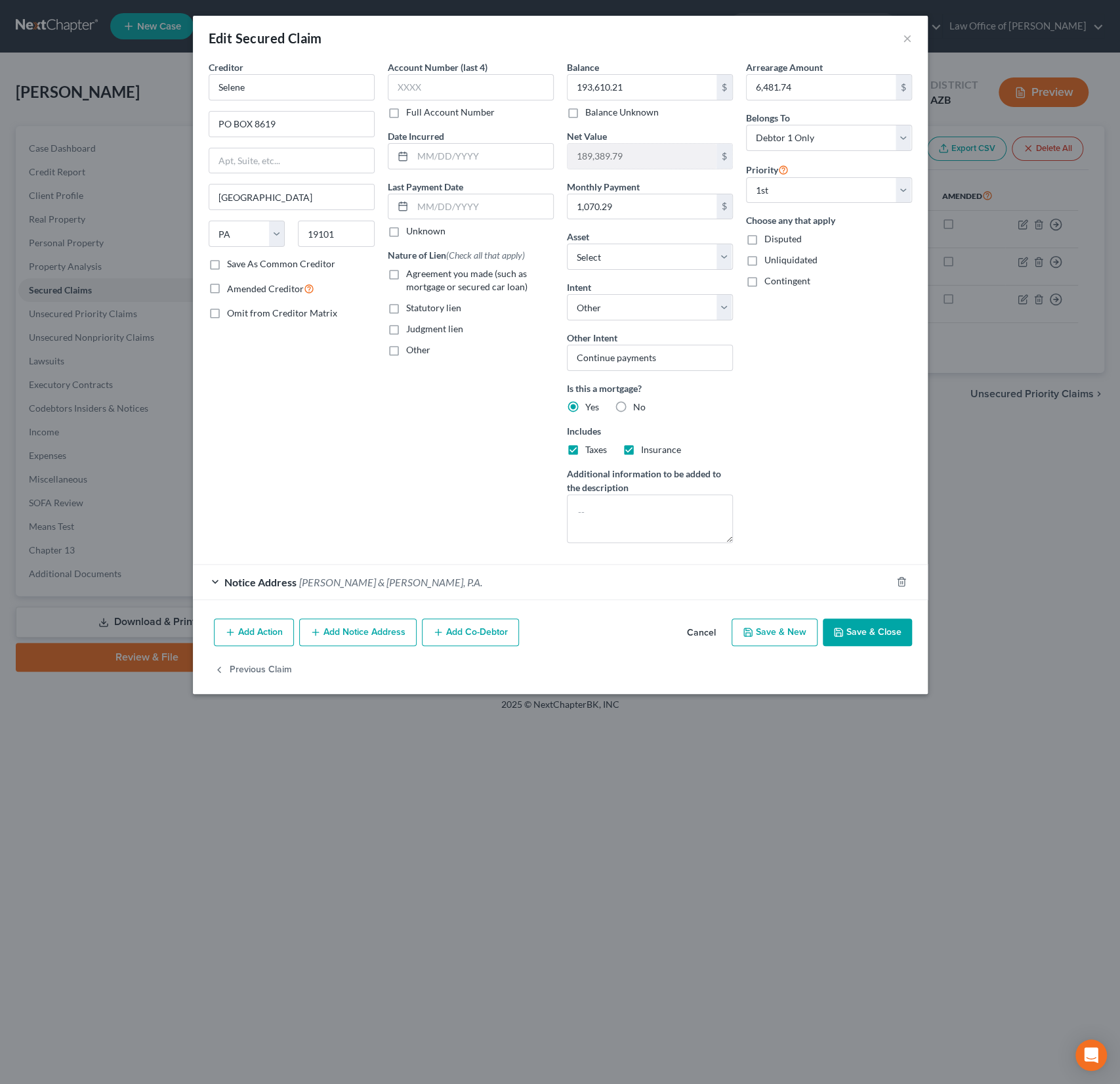  Describe the element at coordinates (466, 280) in the screenshot. I see `span: Agreement you made (such as mortgage or secured car loan)` at that location.